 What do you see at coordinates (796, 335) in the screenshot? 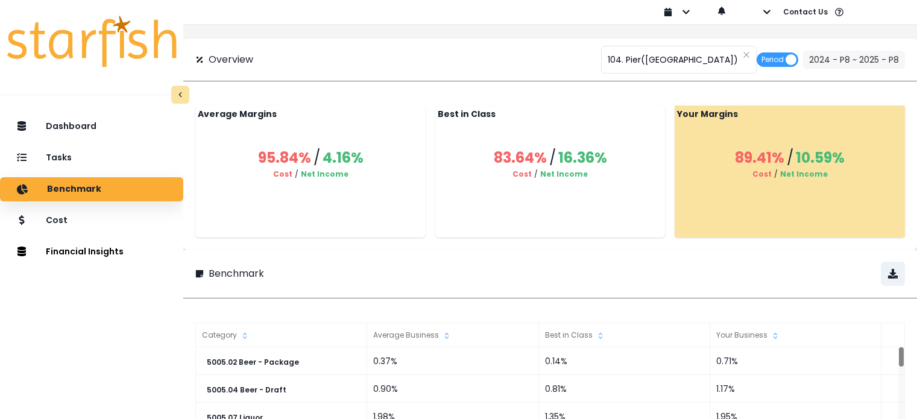
I see `div: Your Business` at bounding box center [796, 335].